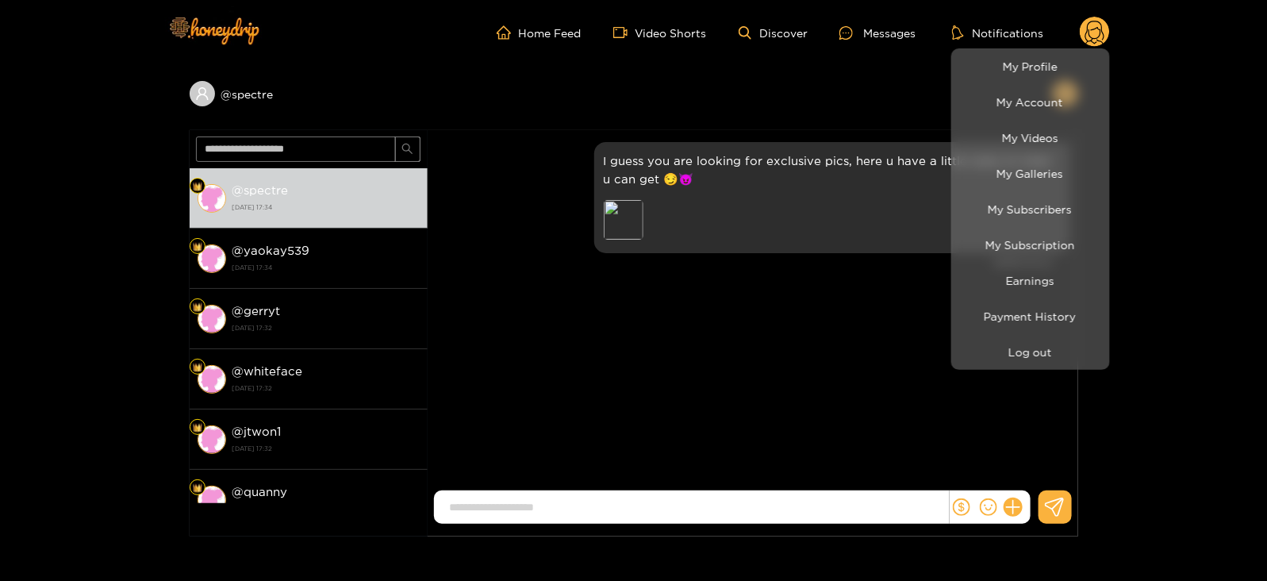 Image resolution: width=1267 pixels, height=581 pixels. What do you see at coordinates (1030, 137) in the screenshot?
I see `a: My Videos` at bounding box center [1030, 137].